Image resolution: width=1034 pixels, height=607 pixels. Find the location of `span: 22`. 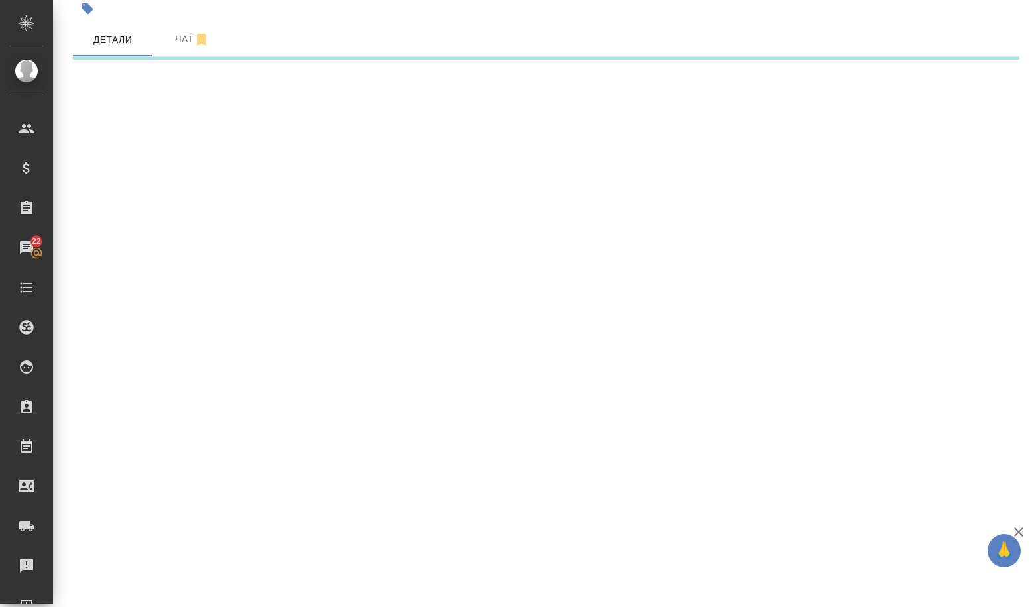

span: 22 is located at coordinates (36, 241).